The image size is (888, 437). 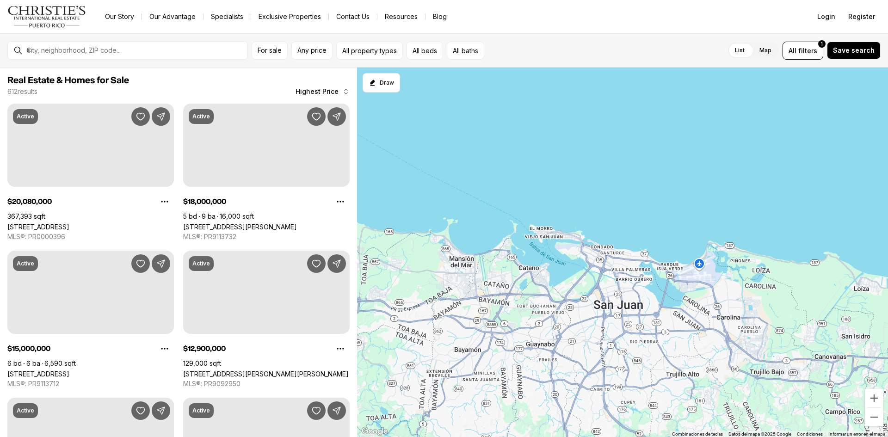 I want to click on span: Any price, so click(x=312, y=50).